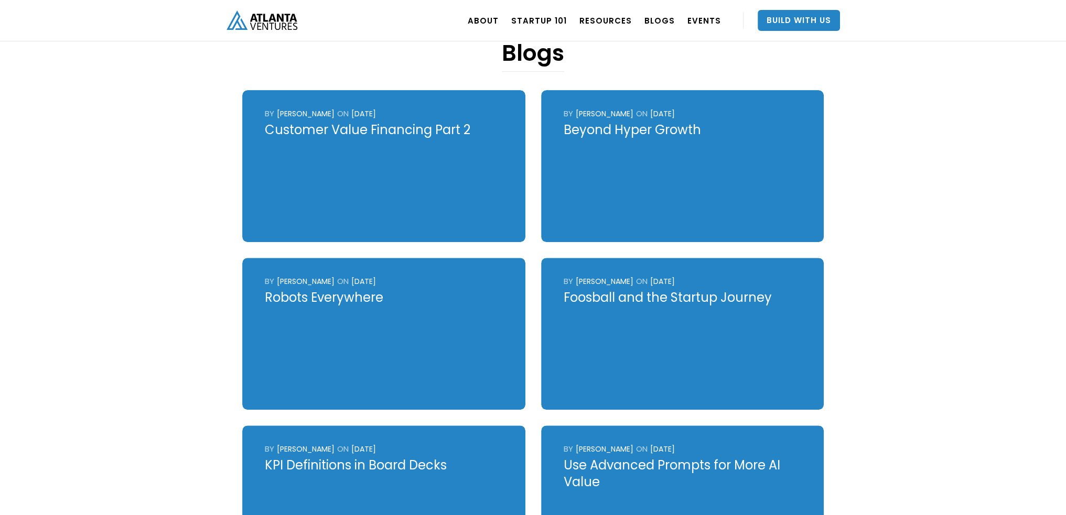 The height and width of the screenshot is (515, 1066). Describe the element at coordinates (704, 20) in the screenshot. I see `a: EVENTS` at that location.